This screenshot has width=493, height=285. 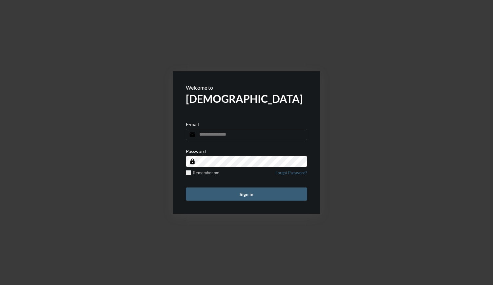 I want to click on button: Sign in, so click(x=247, y=194).